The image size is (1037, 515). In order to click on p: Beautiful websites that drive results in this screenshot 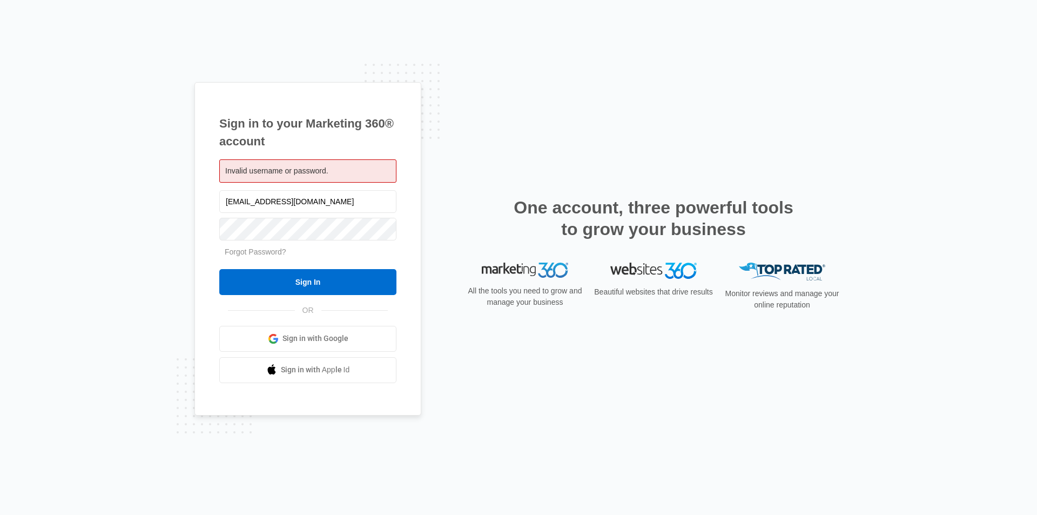, I will do `click(653, 292)`.